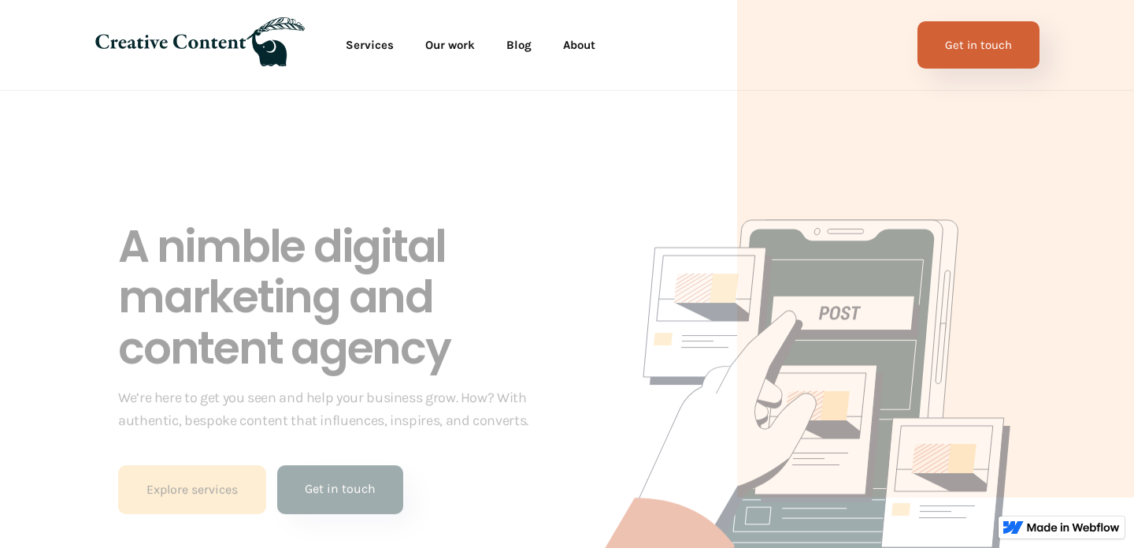  I want to click on a: home, so click(199, 45).